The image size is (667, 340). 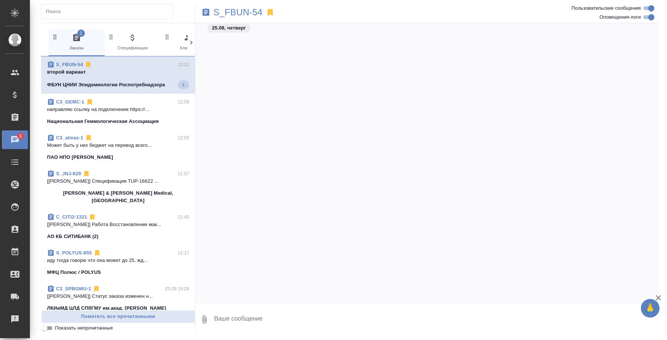 I want to click on p: S_FBUN-54, so click(x=238, y=12).